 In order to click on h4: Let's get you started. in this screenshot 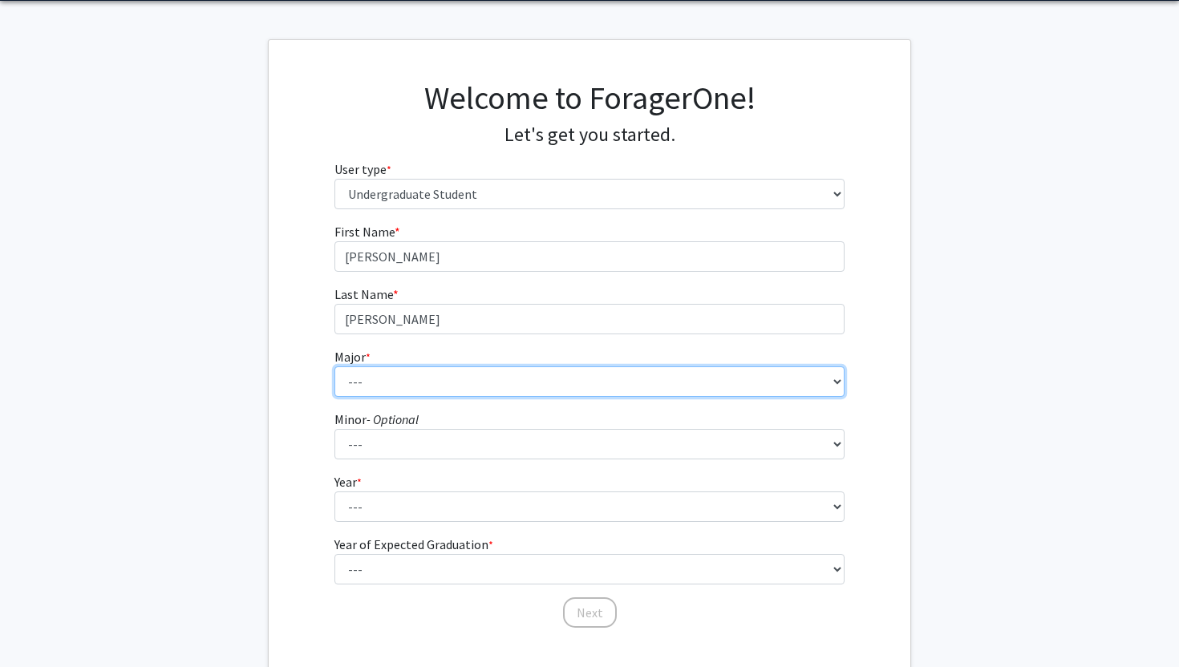, I will do `click(589, 135)`.